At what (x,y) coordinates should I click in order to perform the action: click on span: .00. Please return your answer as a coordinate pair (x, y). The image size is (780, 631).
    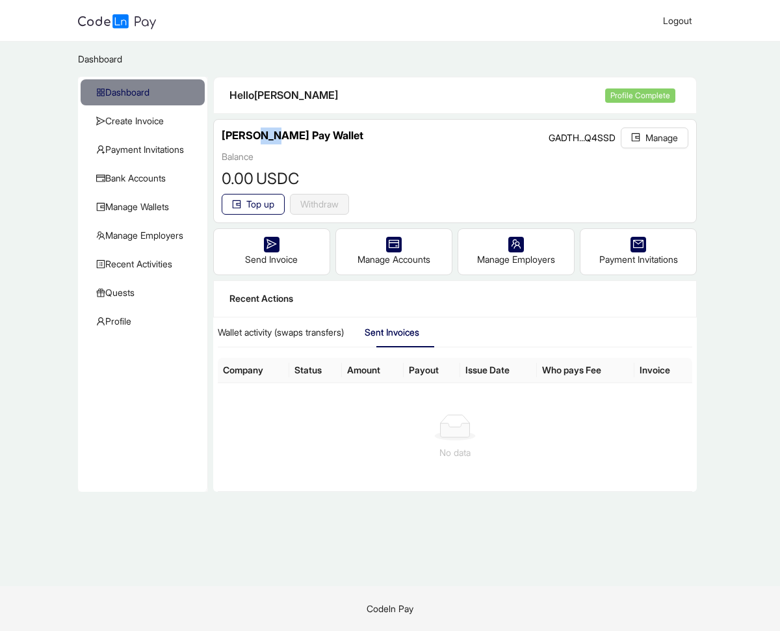
    Looking at the image, I should click on (242, 178).